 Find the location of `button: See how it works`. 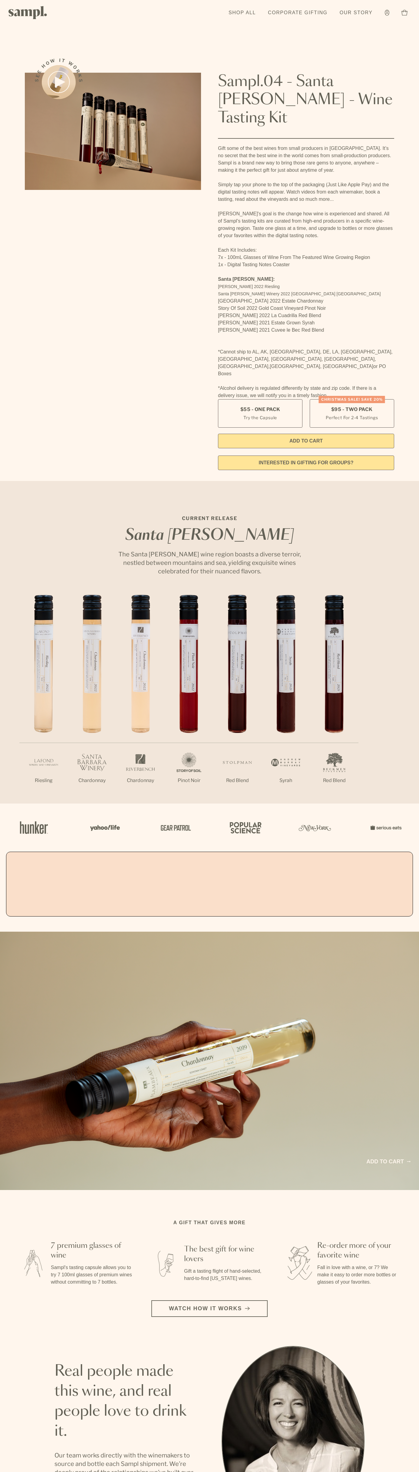

button: See how it works is located at coordinates (59, 82).